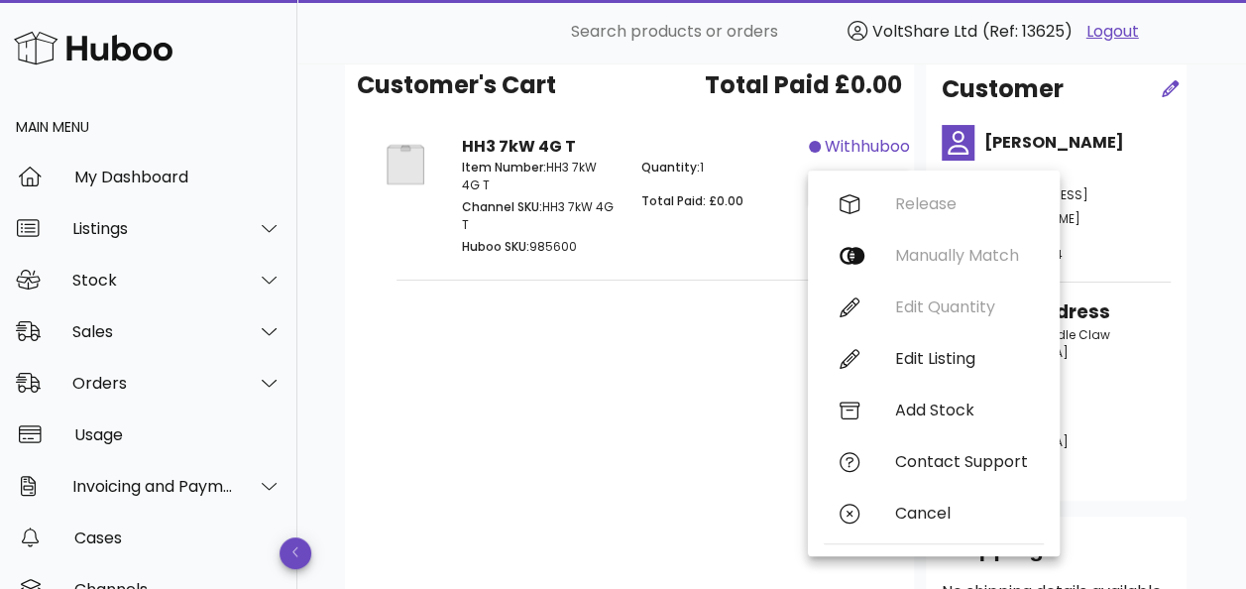 The height and width of the screenshot is (589, 1246). What do you see at coordinates (518, 146) in the screenshot?
I see `strong: HH3 7kW 4G T` at bounding box center [518, 146].